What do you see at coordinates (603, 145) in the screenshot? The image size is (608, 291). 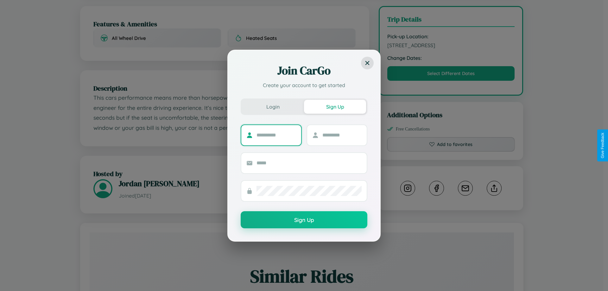 I see `div: Give Feedback` at bounding box center [603, 145].